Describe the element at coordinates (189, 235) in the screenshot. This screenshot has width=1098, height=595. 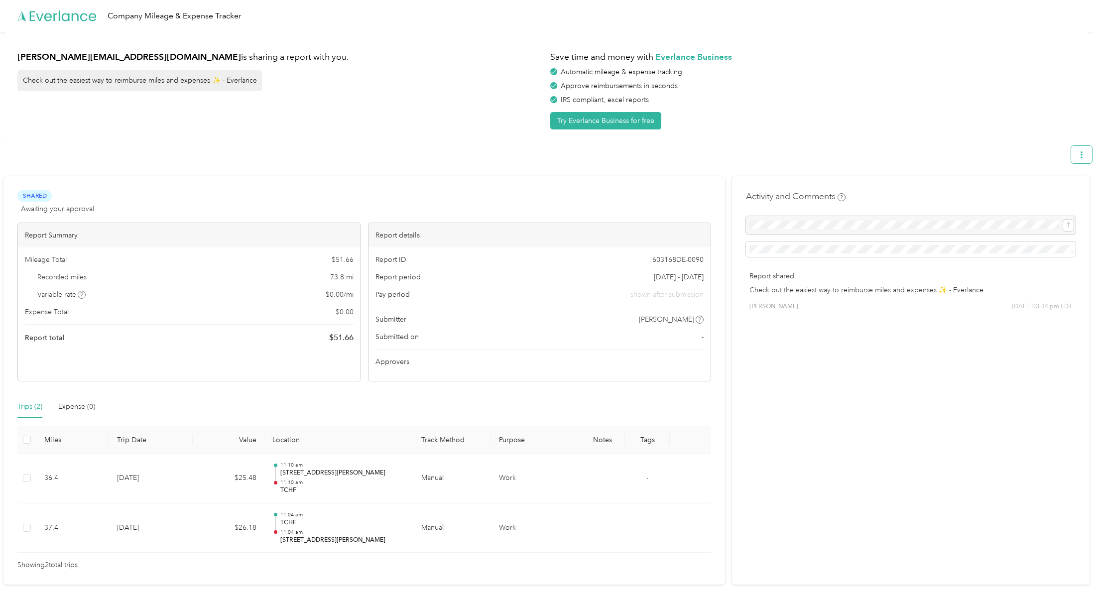
I see `div: Report Summary` at that location.